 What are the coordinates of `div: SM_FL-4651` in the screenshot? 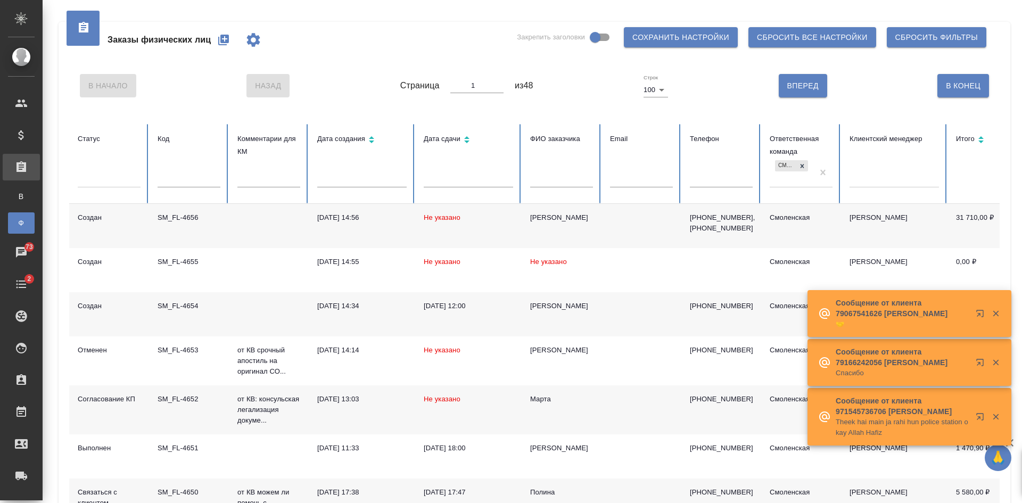 It's located at (189, 448).